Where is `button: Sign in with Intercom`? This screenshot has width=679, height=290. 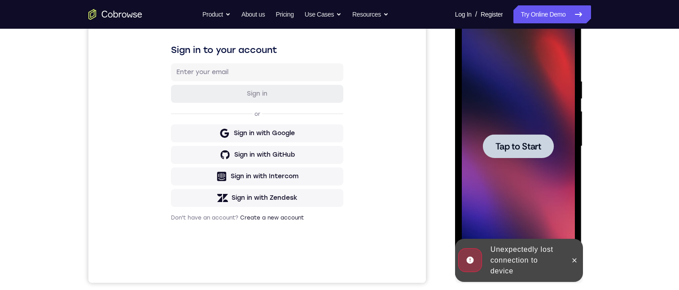
button: Sign in with Intercom is located at coordinates (169, 194).